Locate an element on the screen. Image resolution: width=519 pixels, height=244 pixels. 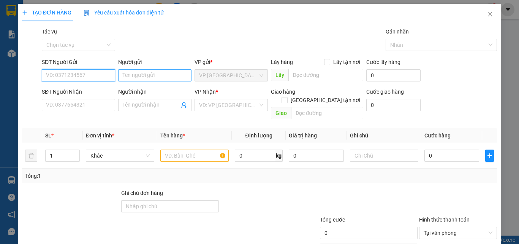
span: Tên hàng is located at coordinates (173, 135).